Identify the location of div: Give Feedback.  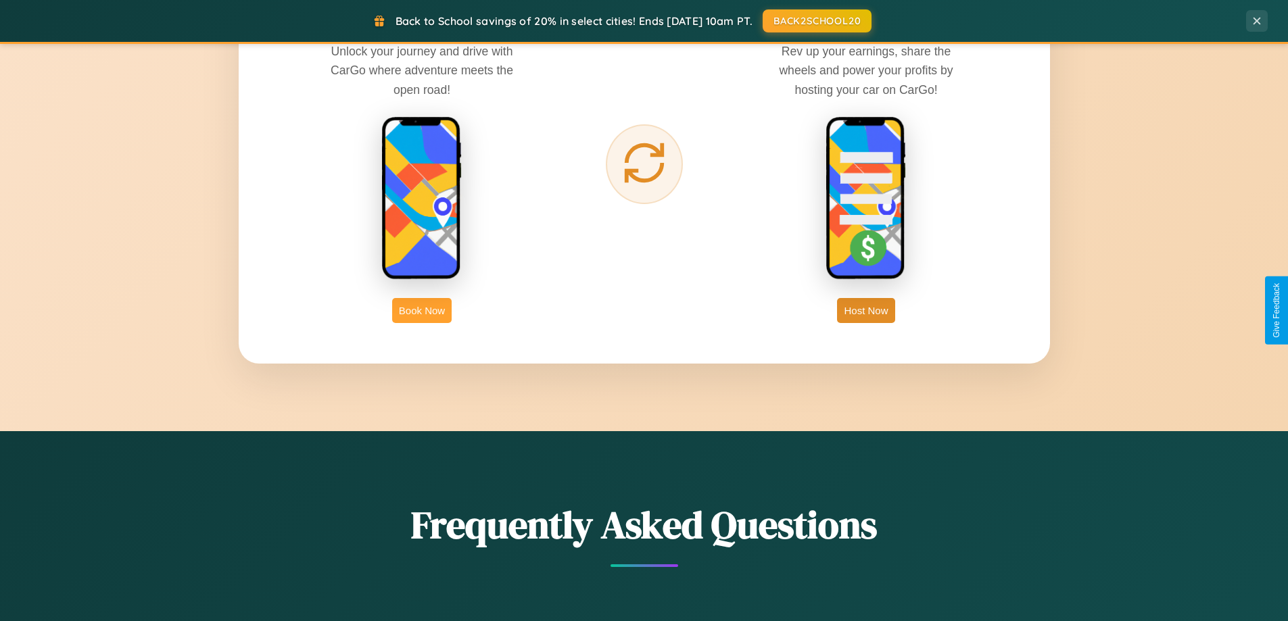
(1276, 310).